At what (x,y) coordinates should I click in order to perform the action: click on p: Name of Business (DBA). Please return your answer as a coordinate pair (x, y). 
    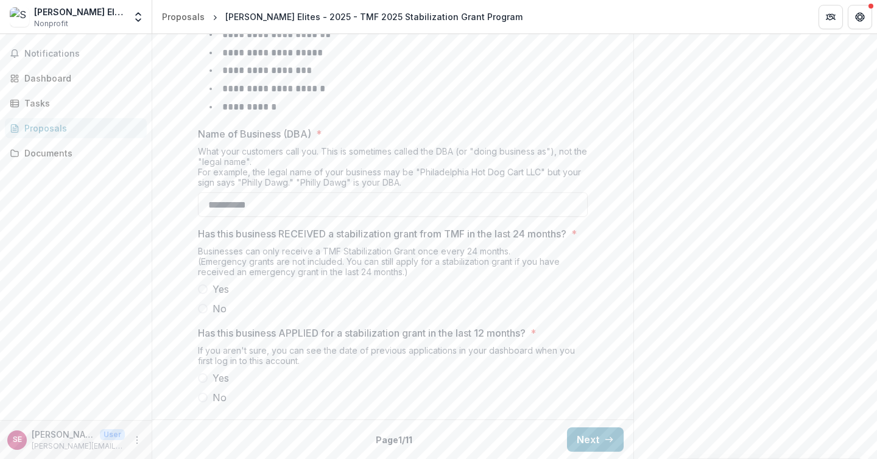
    Looking at the image, I should click on (255, 134).